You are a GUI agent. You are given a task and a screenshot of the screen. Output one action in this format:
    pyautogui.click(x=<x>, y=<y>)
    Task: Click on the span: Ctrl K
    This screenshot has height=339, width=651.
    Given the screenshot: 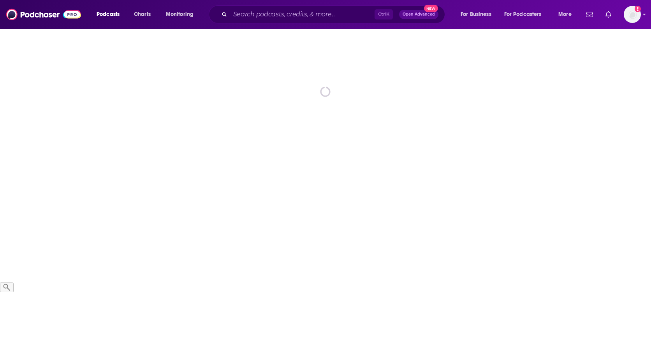 What is the action you would take?
    pyautogui.click(x=383, y=14)
    